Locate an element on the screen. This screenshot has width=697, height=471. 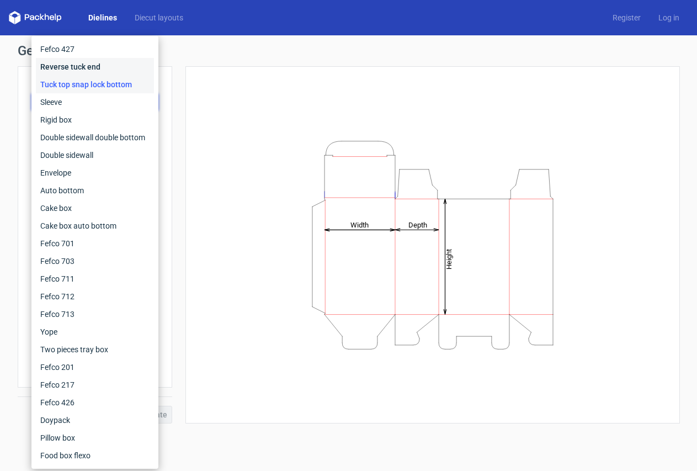
div: Rigid box is located at coordinates (95, 120).